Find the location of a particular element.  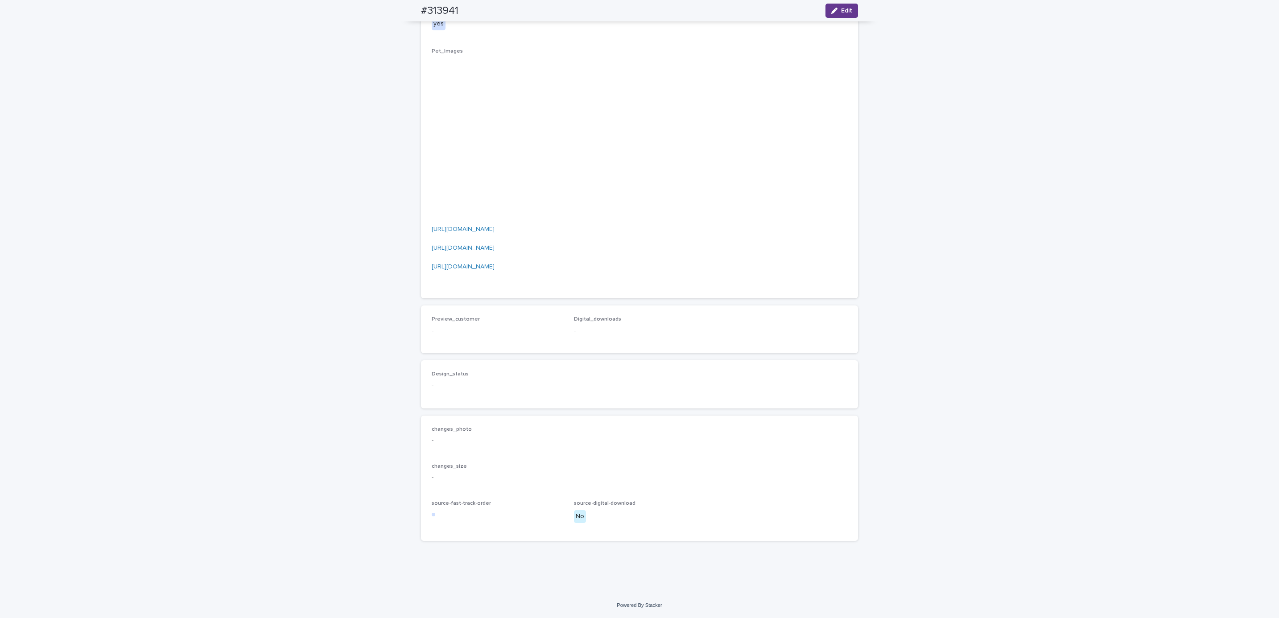

h2: #313941 is located at coordinates (440, 11).